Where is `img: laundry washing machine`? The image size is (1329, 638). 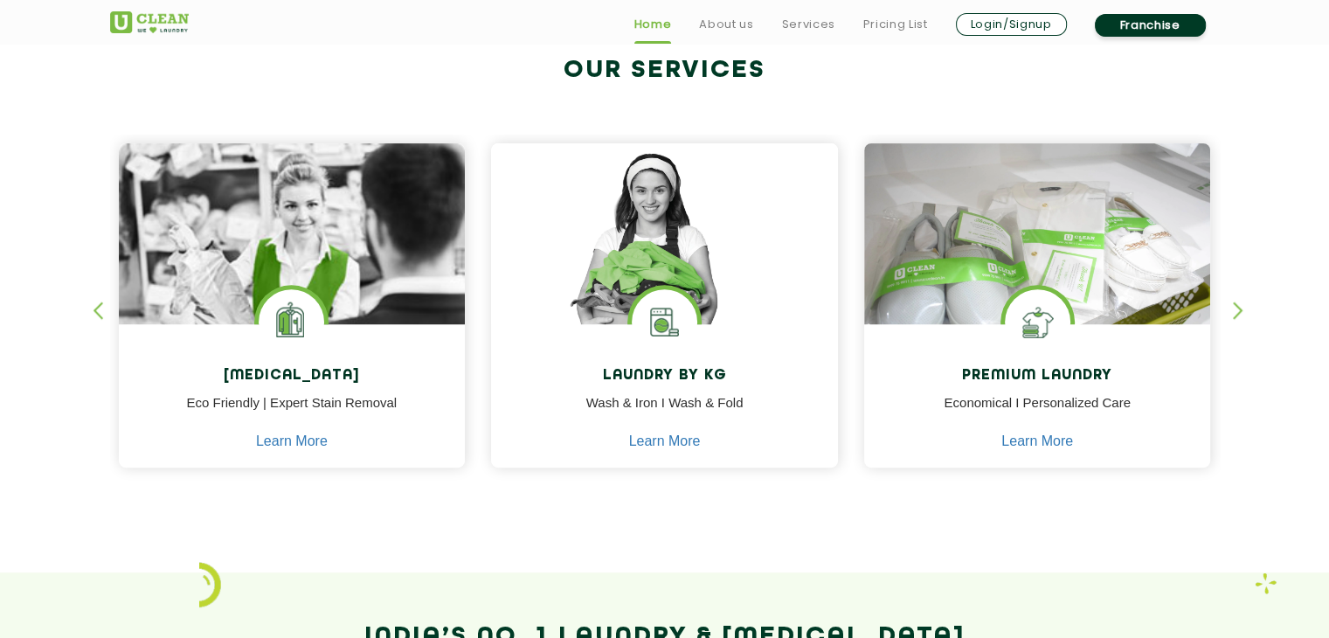
img: laundry washing machine is located at coordinates (664, 321).